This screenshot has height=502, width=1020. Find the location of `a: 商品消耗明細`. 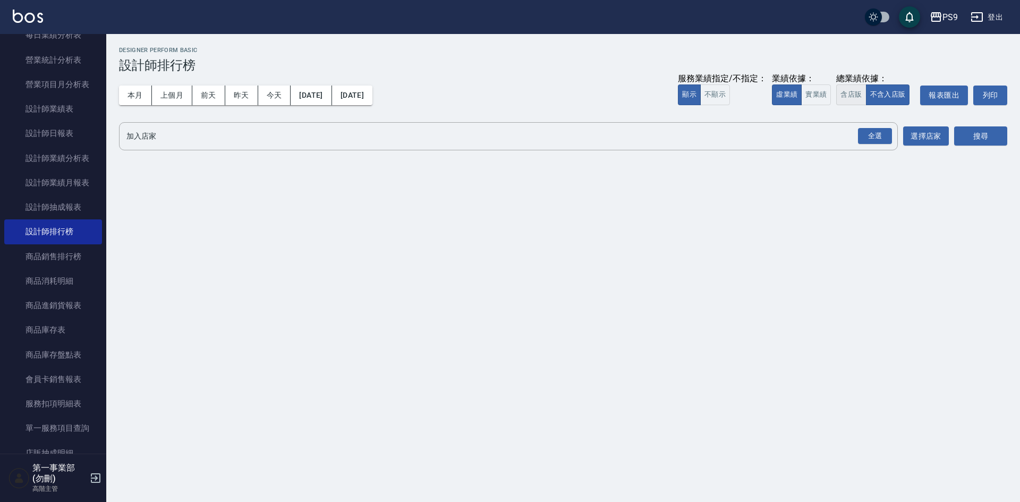

a: 商品消耗明細 is located at coordinates (53, 281).